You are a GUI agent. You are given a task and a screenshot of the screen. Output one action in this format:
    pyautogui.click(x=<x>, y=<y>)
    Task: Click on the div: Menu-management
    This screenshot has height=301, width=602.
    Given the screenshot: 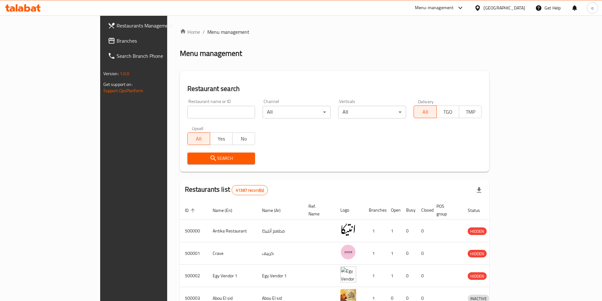 What is the action you would take?
    pyautogui.click(x=434, y=8)
    